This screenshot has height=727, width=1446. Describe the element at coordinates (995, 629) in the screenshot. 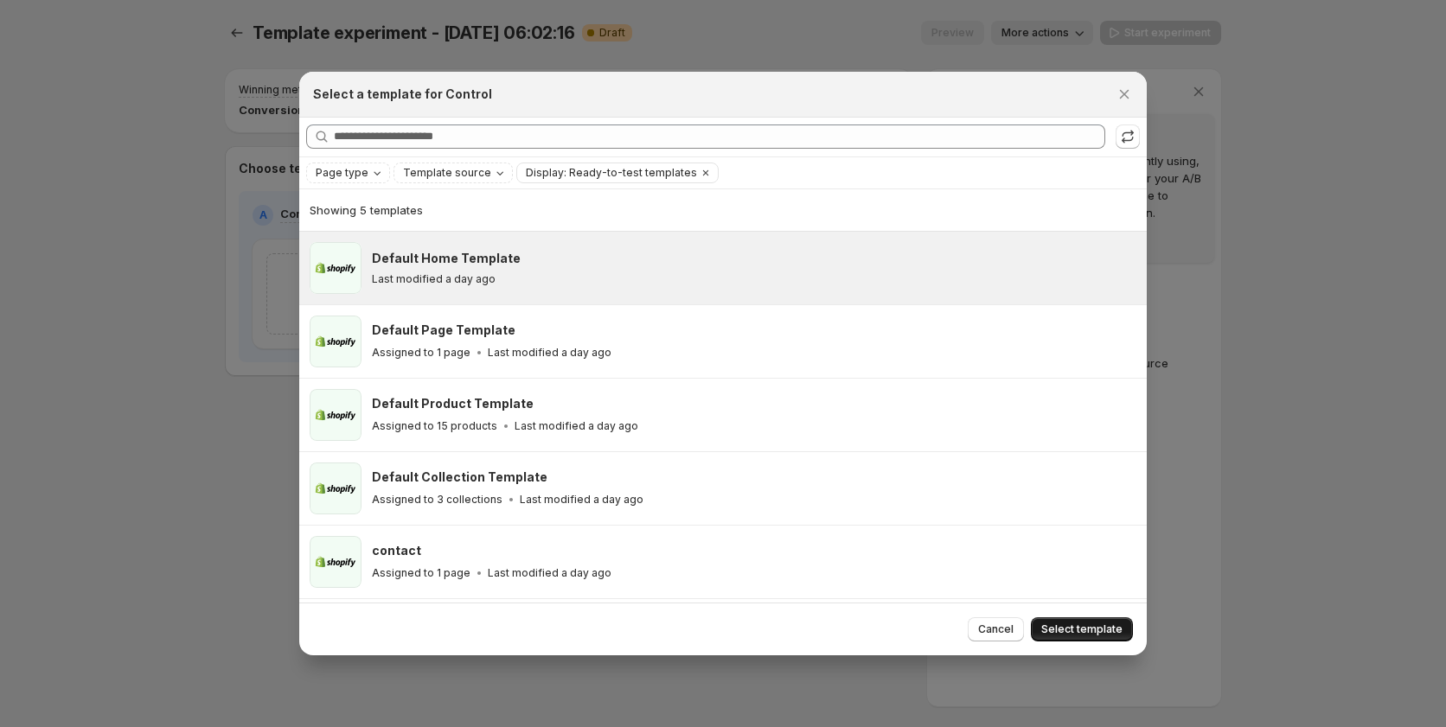

I see `span: Cancel` at that location.